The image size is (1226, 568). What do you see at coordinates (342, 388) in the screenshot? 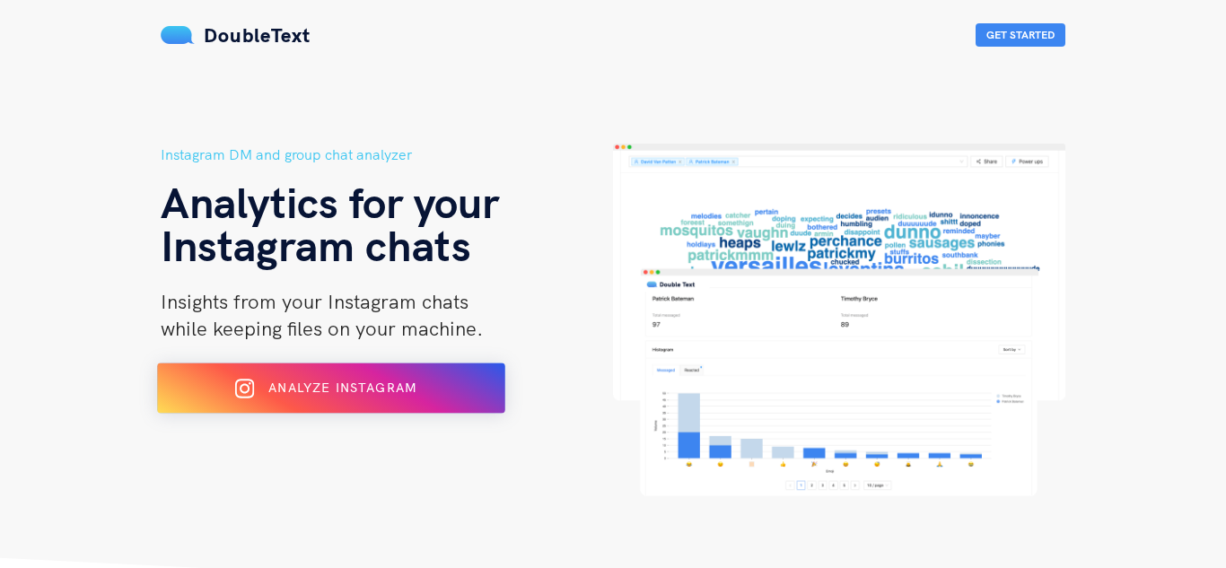
I see `span: Analyze Instagram` at bounding box center [342, 388].